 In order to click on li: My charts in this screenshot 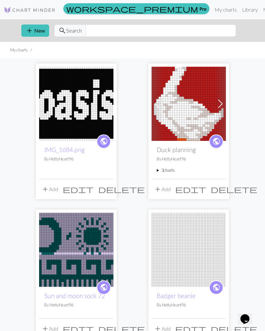, I will do `click(19, 50)`.